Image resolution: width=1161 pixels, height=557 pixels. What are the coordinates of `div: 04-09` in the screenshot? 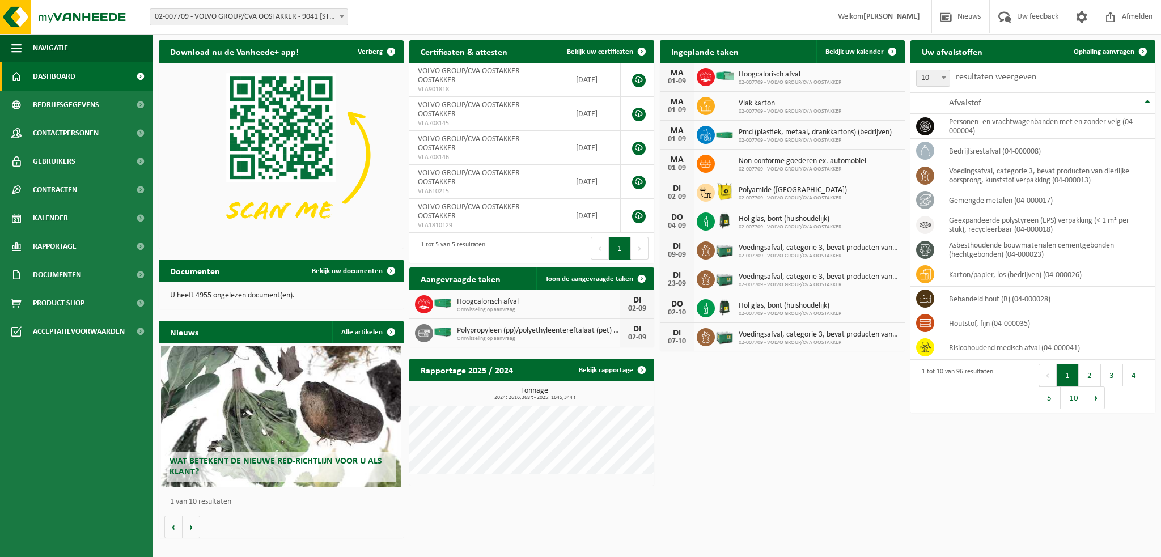 It's located at (677, 226).